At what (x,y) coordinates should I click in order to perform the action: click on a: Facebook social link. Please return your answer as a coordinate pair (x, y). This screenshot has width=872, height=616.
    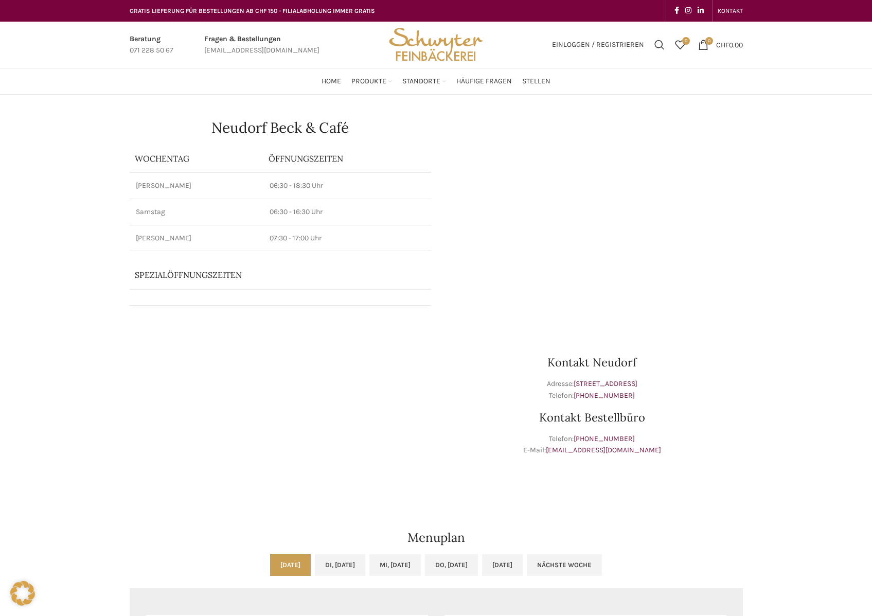
    Looking at the image, I should click on (677, 11).